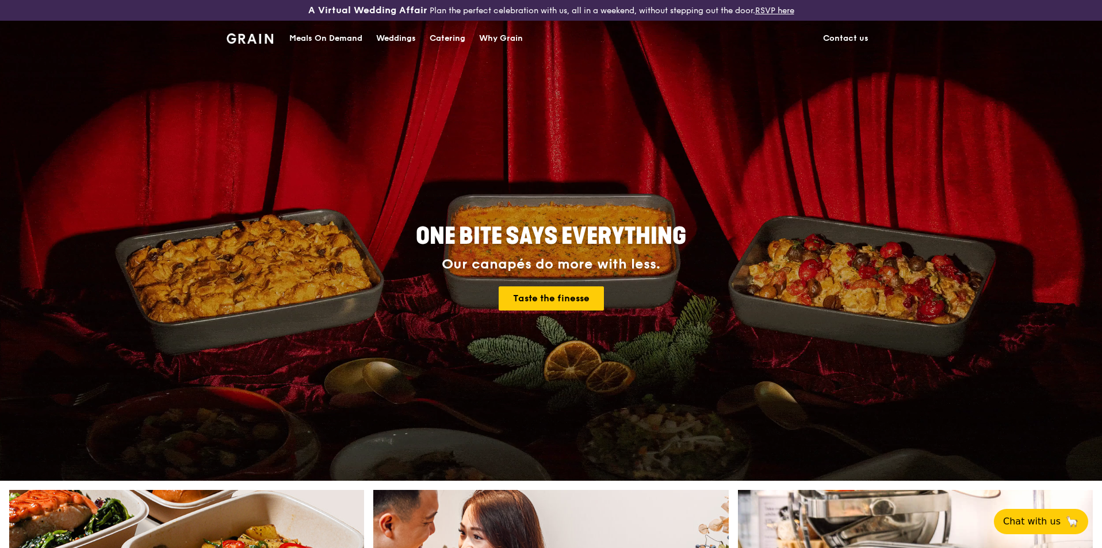  I want to click on div: Catering, so click(447, 39).